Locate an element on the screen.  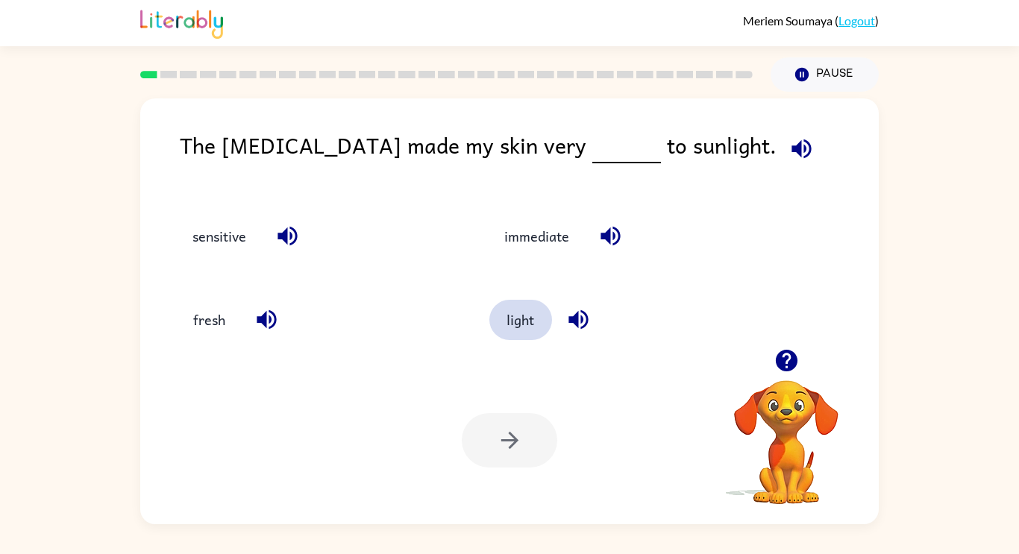
img: Literably is located at coordinates (181, 22).